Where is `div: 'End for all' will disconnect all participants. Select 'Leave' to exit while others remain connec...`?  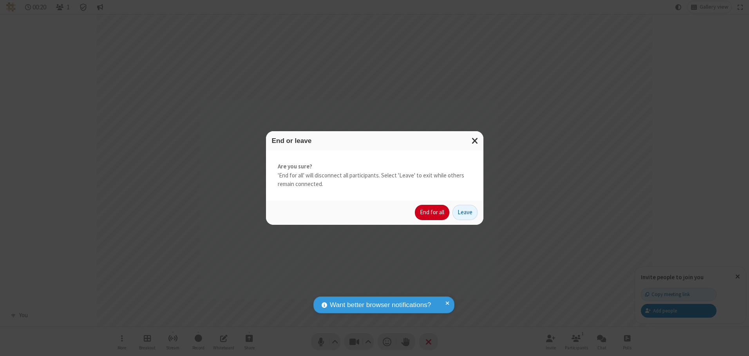 div: 'End for all' will disconnect all participants. Select 'Leave' to exit while others remain connec... is located at coordinates (375, 176).